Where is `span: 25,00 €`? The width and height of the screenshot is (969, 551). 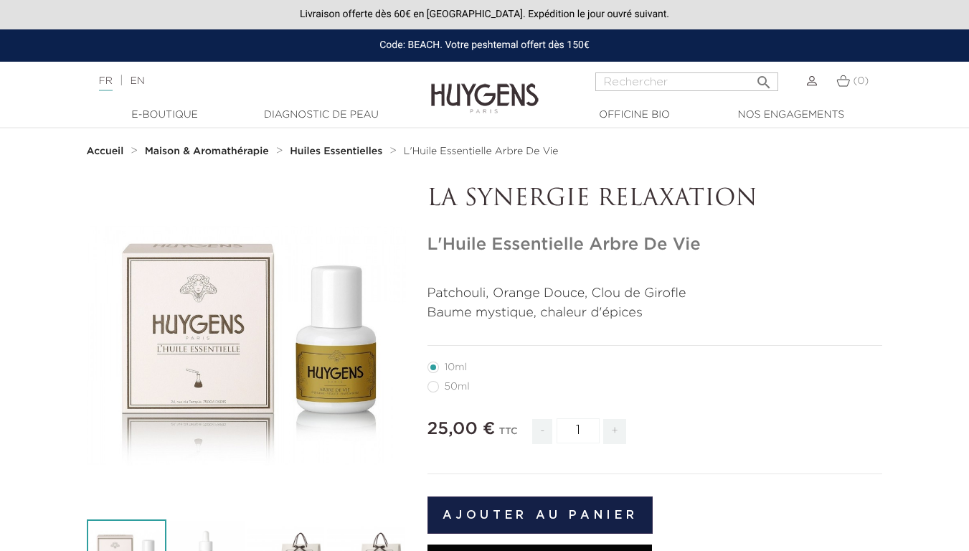 span: 25,00 € is located at coordinates (461, 429).